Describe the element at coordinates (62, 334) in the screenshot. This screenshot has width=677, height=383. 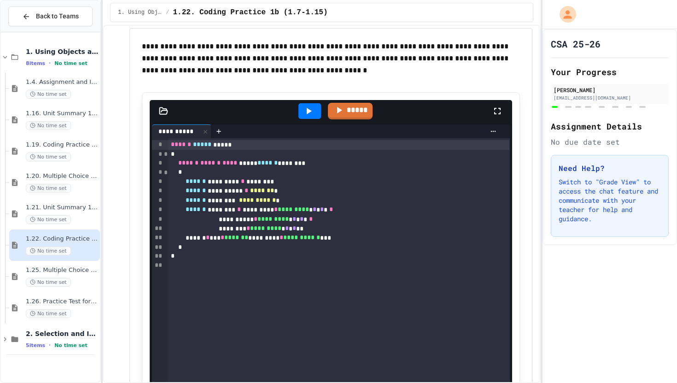
I see `span: 2. Selection and Iteration` at that location.